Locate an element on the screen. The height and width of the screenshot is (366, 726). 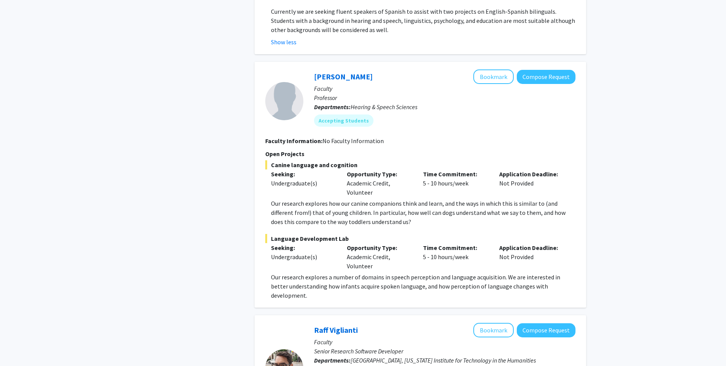
p: Our research explores how our canine companions think and learn, and the ways in which this is si... is located at coordinates (423, 212).